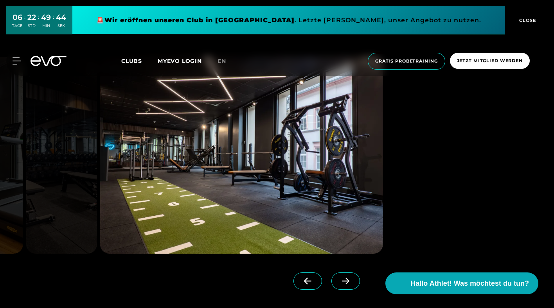 The width and height of the screenshot is (554, 308). Describe the element at coordinates (227, 61) in the screenshot. I see `a: en` at that location.